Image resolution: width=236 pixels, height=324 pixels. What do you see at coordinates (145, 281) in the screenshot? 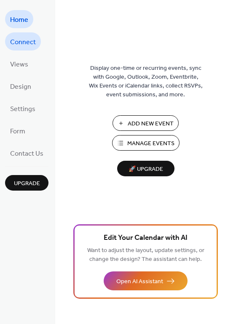
I see `button: Open AI Assistant` at bounding box center [145, 281].